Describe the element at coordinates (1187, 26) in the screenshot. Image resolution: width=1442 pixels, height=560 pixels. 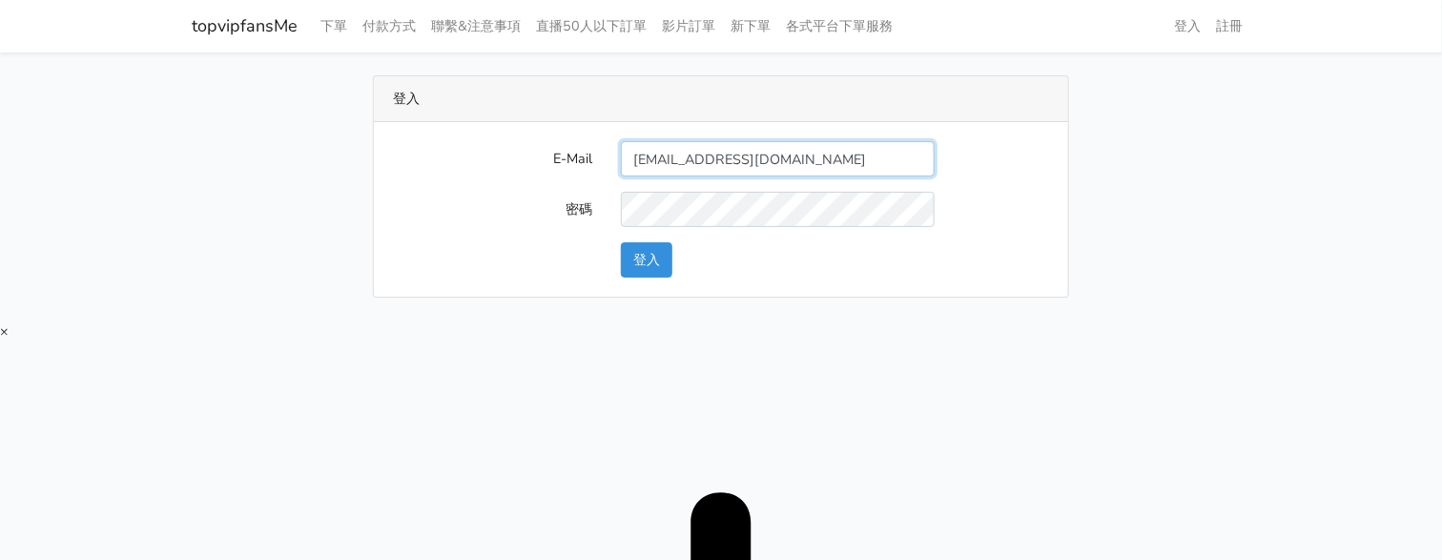
I see `a: 登入` at that location.